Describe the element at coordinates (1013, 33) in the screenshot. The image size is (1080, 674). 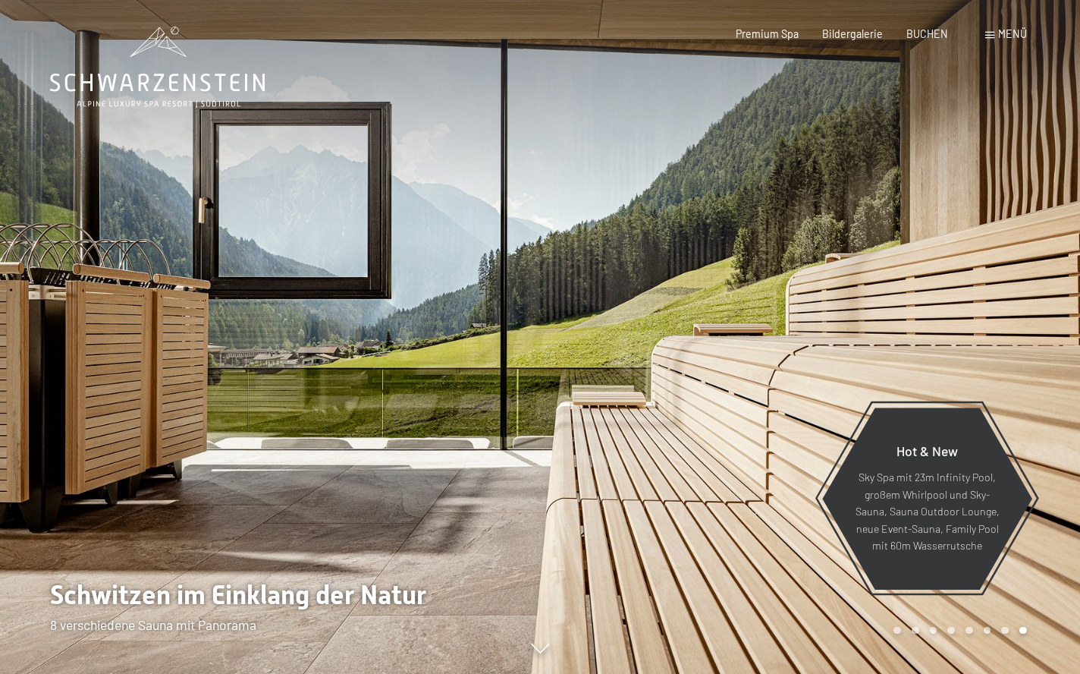
I see `span: Menü` at that location.